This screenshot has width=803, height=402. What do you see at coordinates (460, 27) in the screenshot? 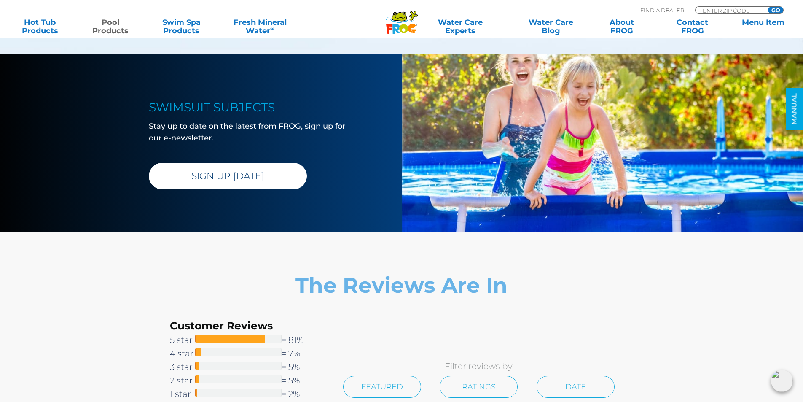
I see `a: Water CareExperts` at bounding box center [460, 27].